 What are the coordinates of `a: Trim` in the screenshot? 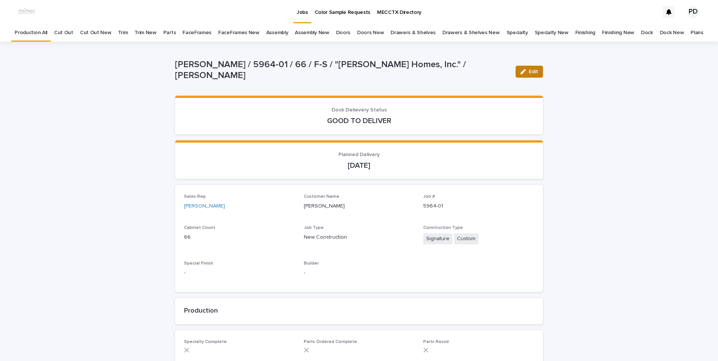 It's located at (123, 33).